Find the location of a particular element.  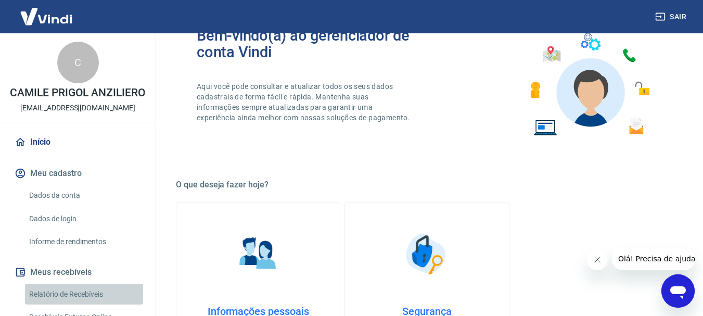

span: Olá! Precisa de ajuda? is located at coordinates (47, 11).